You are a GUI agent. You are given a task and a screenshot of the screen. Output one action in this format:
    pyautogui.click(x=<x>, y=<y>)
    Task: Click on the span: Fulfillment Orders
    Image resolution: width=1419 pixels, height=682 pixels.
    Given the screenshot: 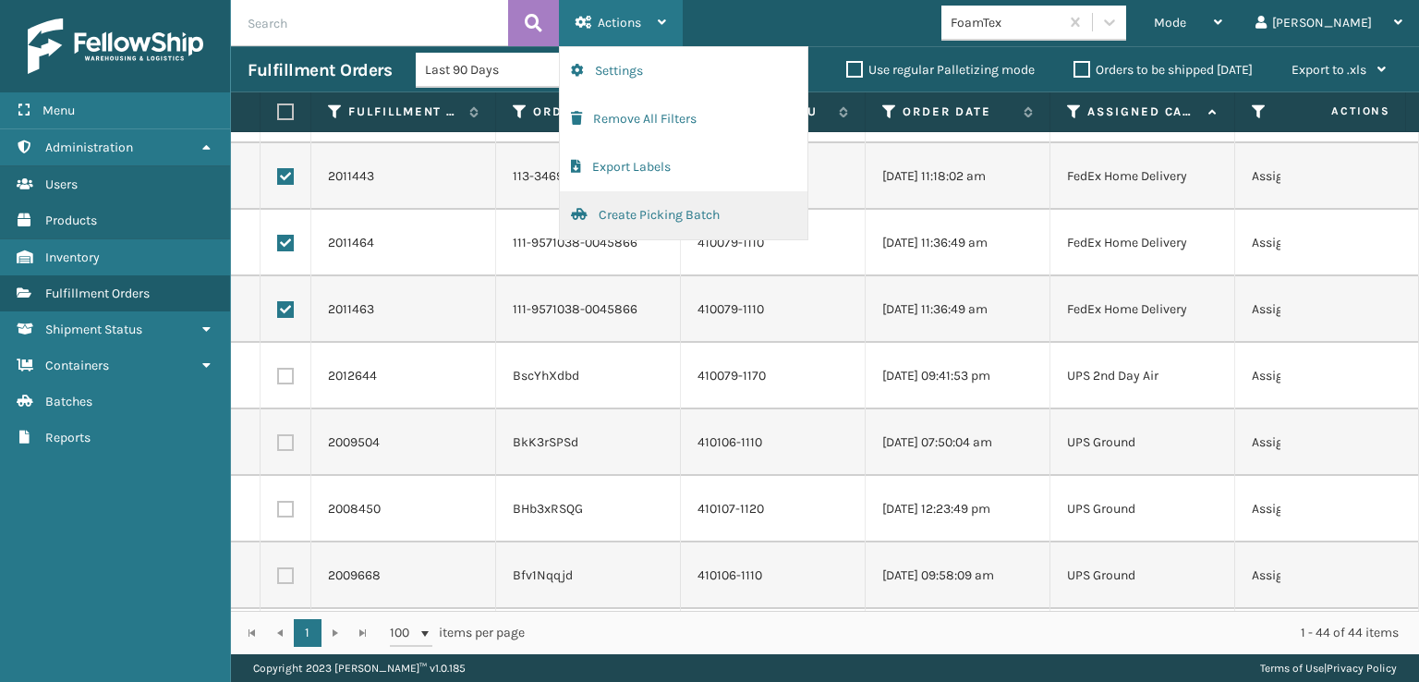 What is the action you would take?
    pyautogui.click(x=97, y=293)
    